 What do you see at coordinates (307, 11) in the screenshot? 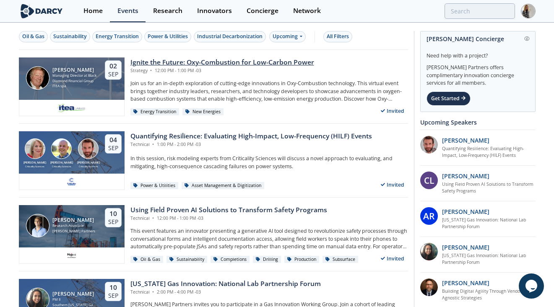
I see `div: Network` at bounding box center [307, 11].